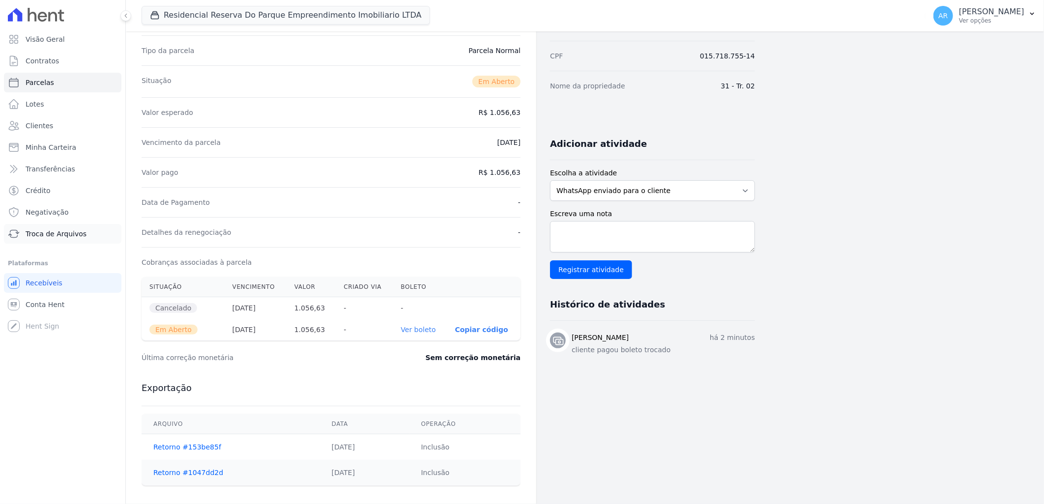 The width and height of the screenshot is (1044, 504). I want to click on dt: Cobranças associadas à parcela, so click(197, 263).